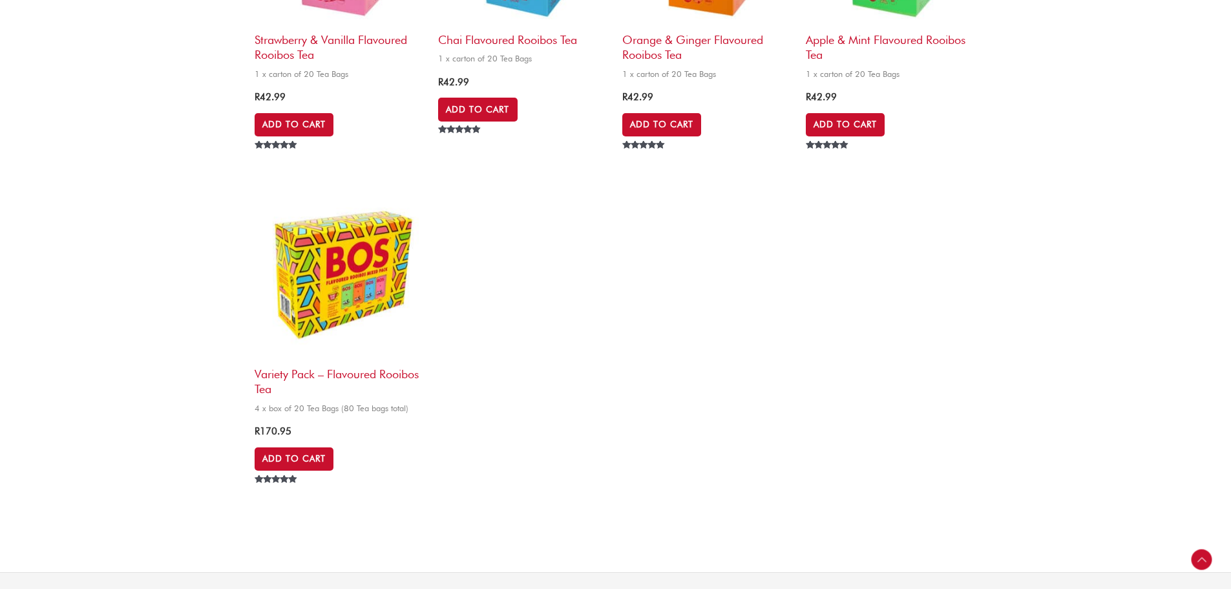 The image size is (1231, 589). Describe the element at coordinates (340, 378) in the screenshot. I see `h2: Variety Pack – Flavoured Rooibos Tea` at that location.